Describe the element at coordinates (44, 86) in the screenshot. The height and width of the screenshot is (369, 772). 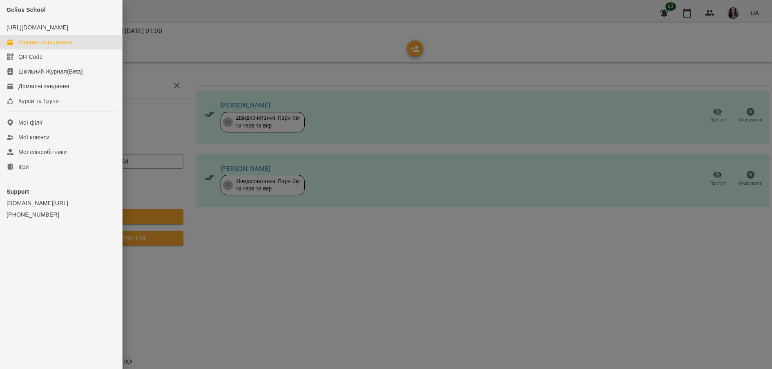
I see `div: Домашні завдання` at that location.